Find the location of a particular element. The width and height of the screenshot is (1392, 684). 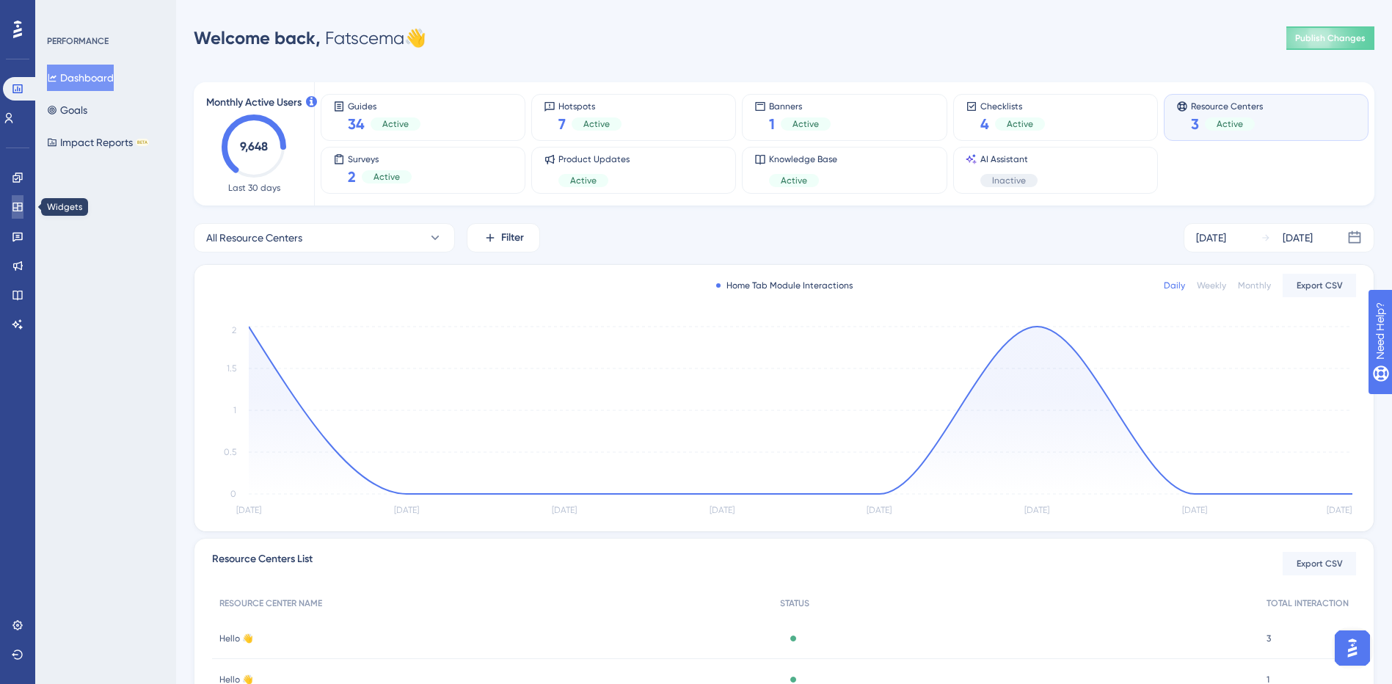

button: All Resource Centers is located at coordinates (324, 238).